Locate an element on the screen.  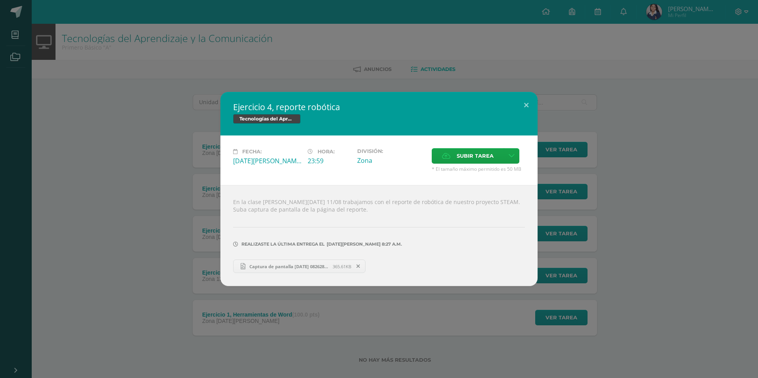
span: Subir tarea is located at coordinates (475, 156).